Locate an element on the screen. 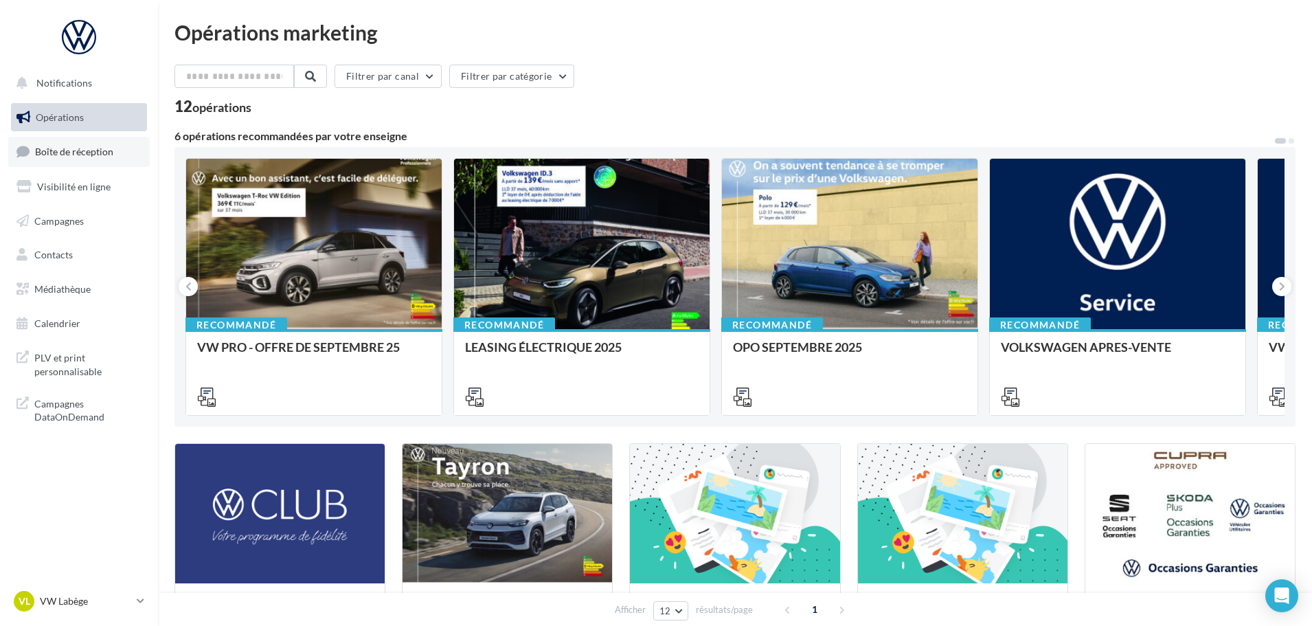  a: Campagnes DataOnDemand is located at coordinates (79, 409).